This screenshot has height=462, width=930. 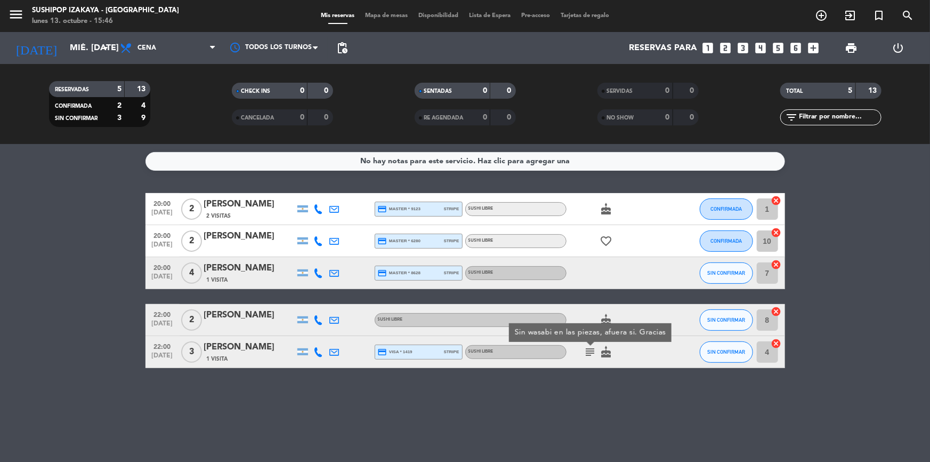 What do you see at coordinates (620, 91) in the screenshot?
I see `span: SERVIDAS` at bounding box center [620, 91].